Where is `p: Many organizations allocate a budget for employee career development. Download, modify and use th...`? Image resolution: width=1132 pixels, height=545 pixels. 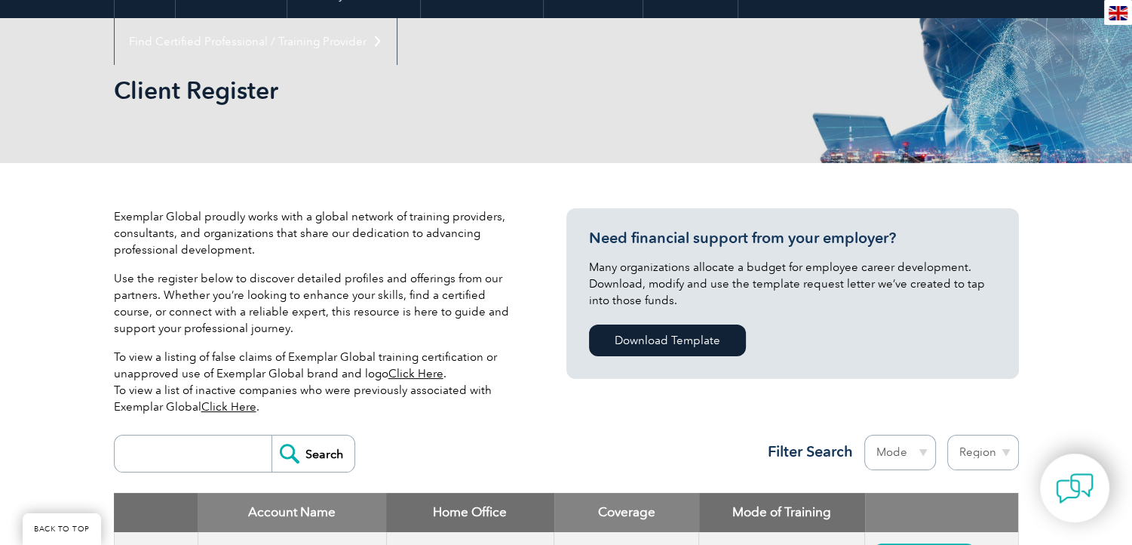 p: Many organizations allocate a budget for employee career development. Download, modify and use th... is located at coordinates (793, 284).